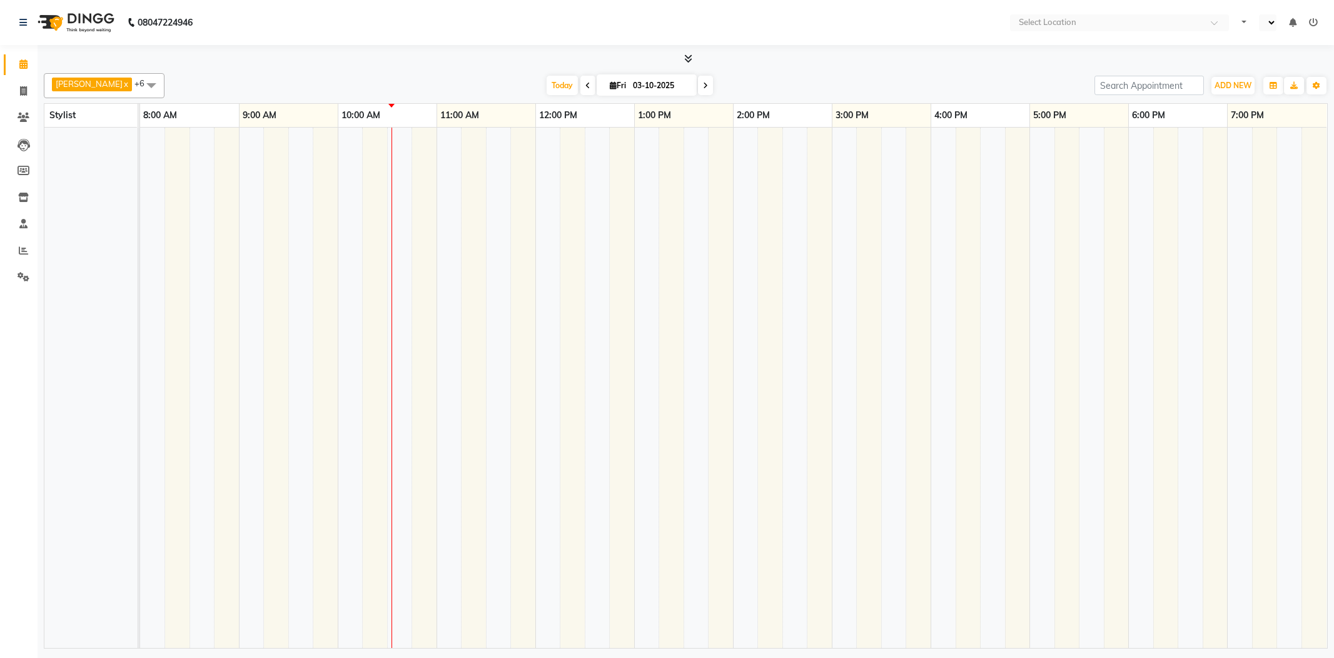 Image resolution: width=1334 pixels, height=658 pixels. Describe the element at coordinates (654, 115) in the screenshot. I see `a: 1:00 PM` at that location.